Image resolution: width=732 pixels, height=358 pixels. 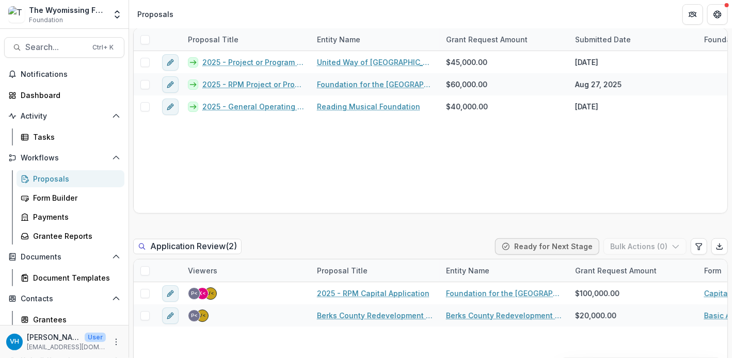 I want to click on div: Grantee Reports, so click(x=74, y=236).